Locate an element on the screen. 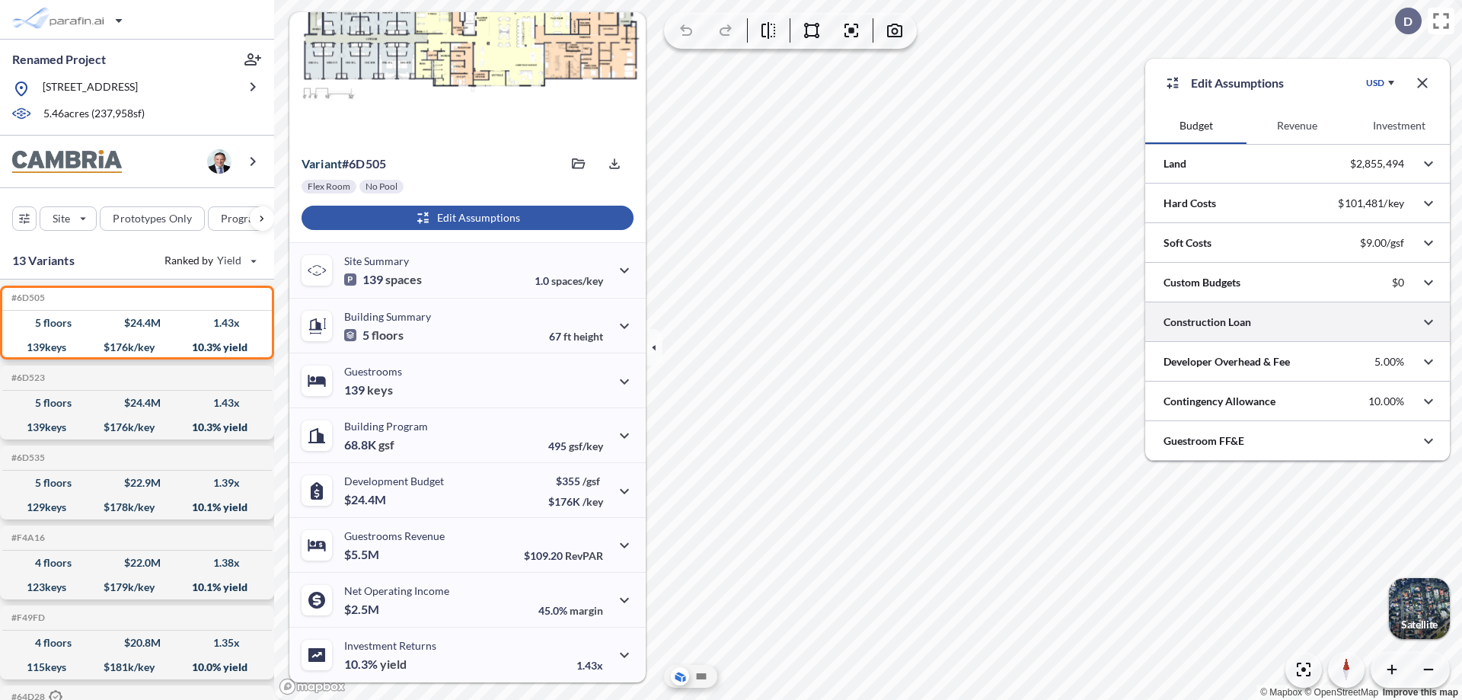 This screenshot has width=1462, height=700. a: OpenStreetMap is located at coordinates (1341, 692).